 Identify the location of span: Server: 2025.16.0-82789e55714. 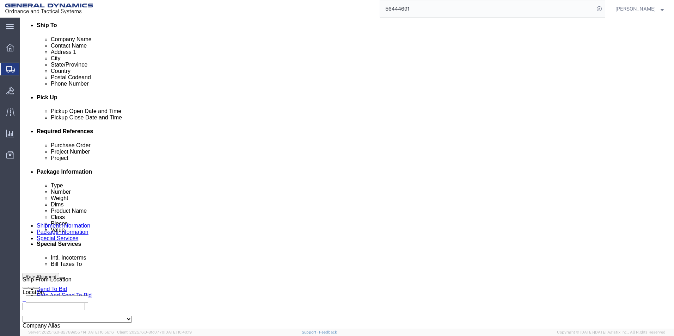
(71, 332).